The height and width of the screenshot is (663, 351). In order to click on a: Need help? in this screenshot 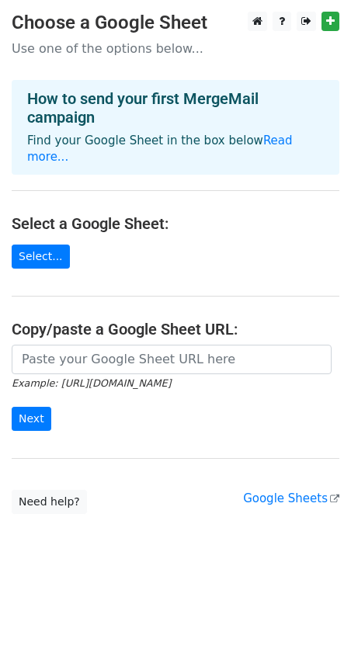, I will do `click(49, 502)`.